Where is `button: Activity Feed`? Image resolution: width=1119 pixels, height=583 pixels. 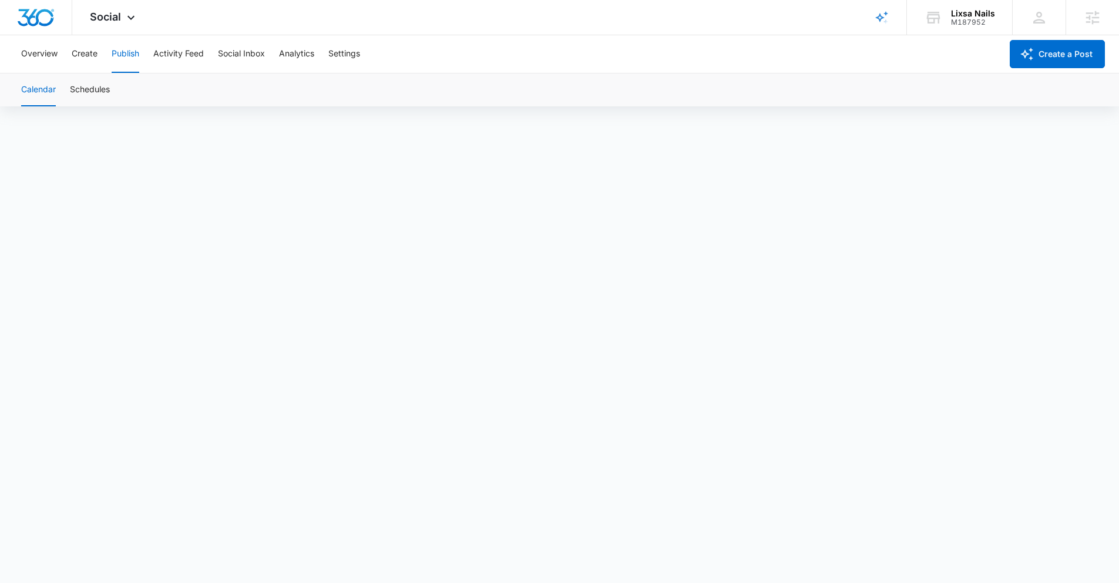
button: Activity Feed is located at coordinates (179, 54).